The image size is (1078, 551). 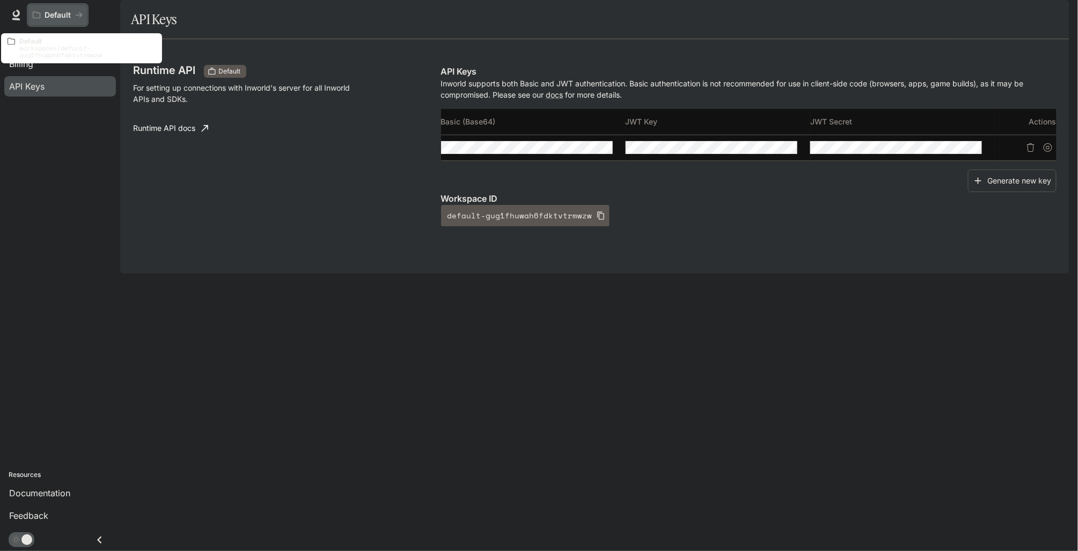 What do you see at coordinates (555, 94) in the screenshot?
I see `a: docs` at bounding box center [555, 94].